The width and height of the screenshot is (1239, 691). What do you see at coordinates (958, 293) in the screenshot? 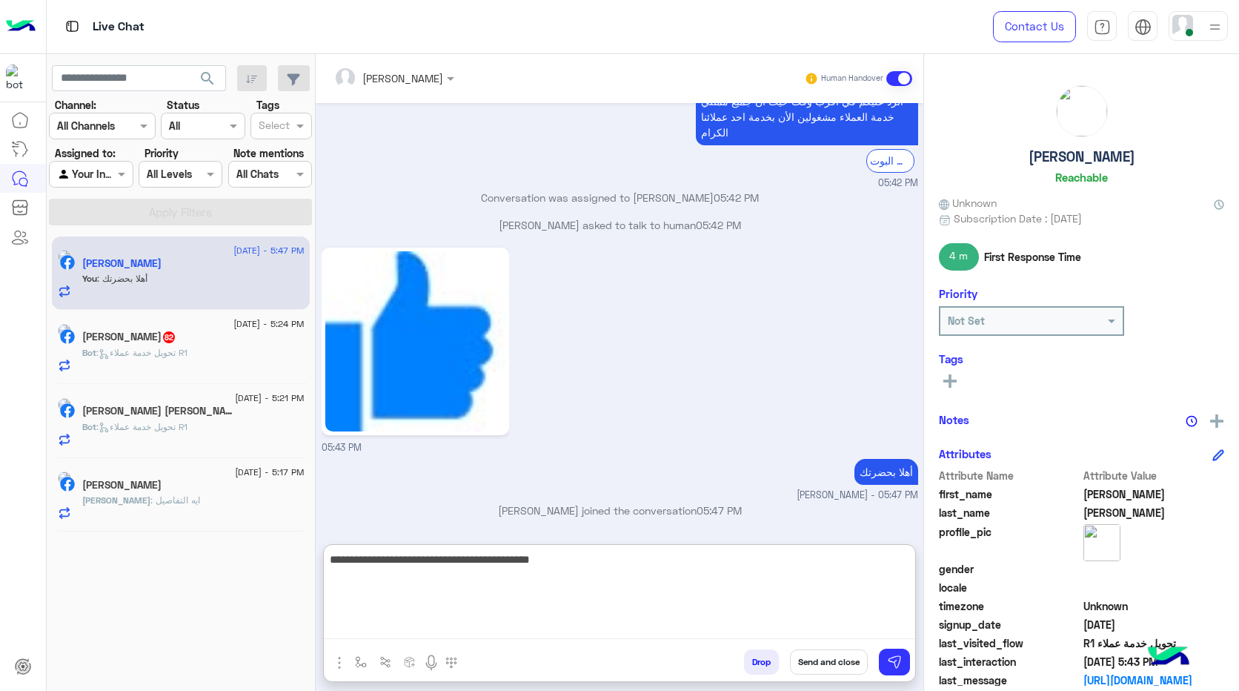
I see `h6: Priority` at bounding box center [958, 293].